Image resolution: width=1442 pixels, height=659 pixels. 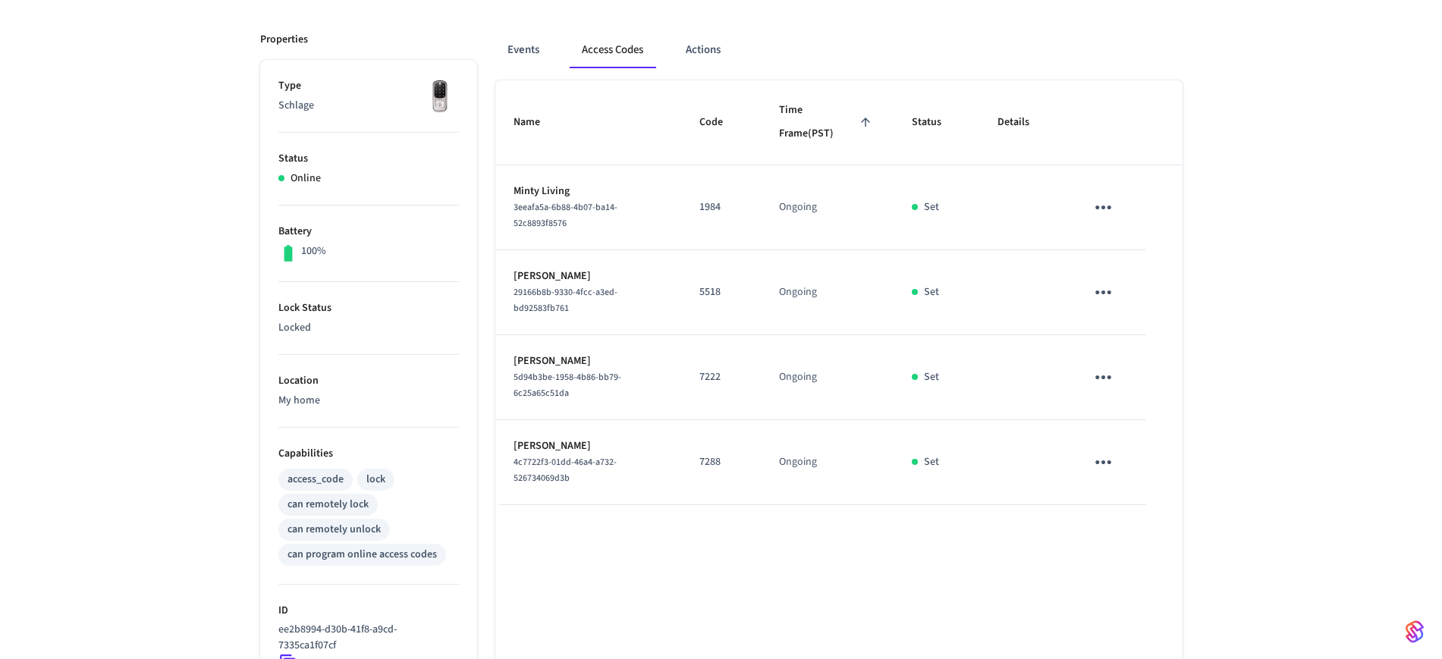 I want to click on div: can program online access codes, so click(x=362, y=555).